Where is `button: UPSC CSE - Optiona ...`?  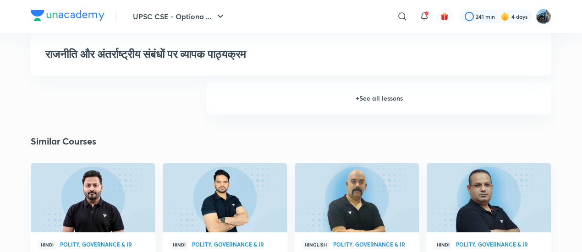 button: UPSC CSE - Optiona ... is located at coordinates (179, 16).